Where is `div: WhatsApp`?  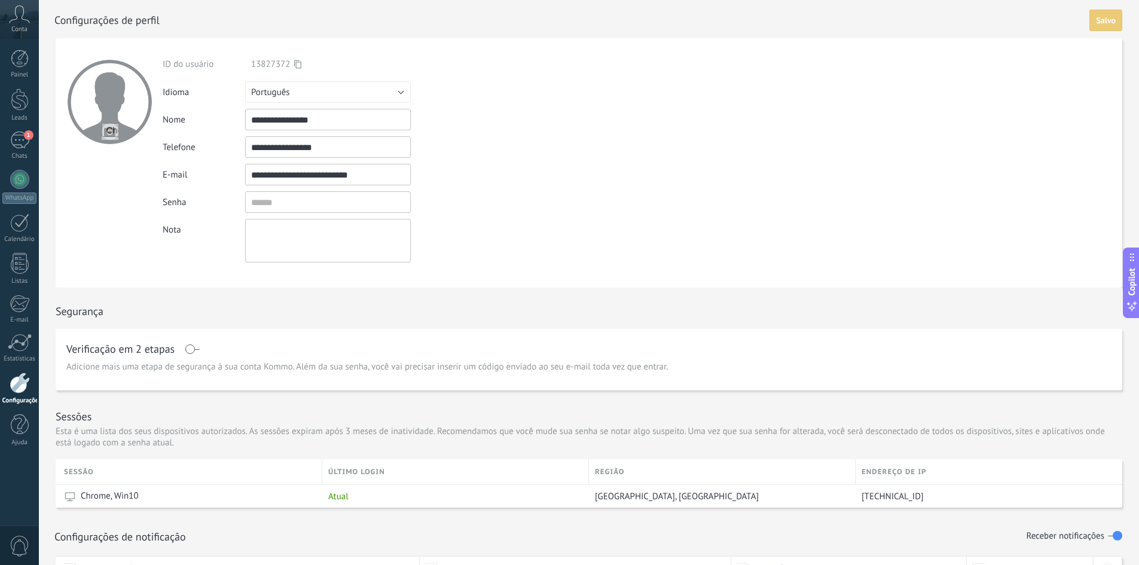 div: WhatsApp is located at coordinates (19, 198).